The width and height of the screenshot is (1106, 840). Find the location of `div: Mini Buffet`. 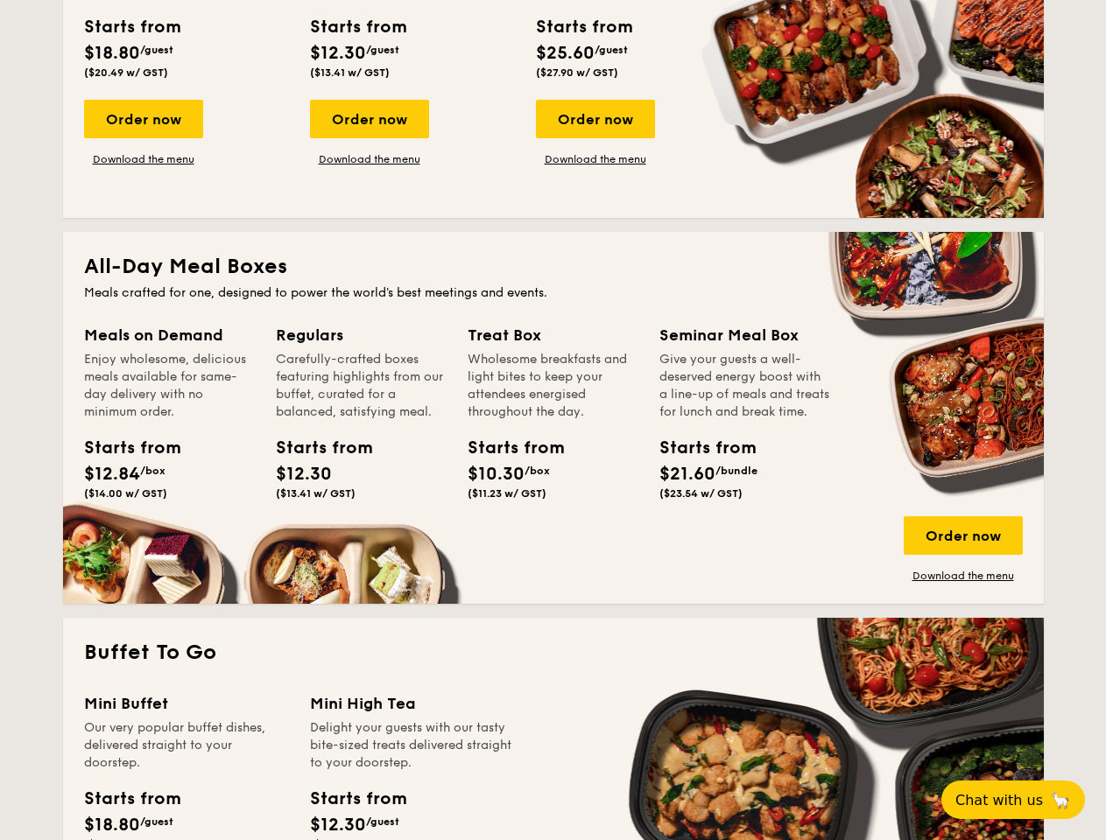

div: Mini Buffet is located at coordinates (186, 704).